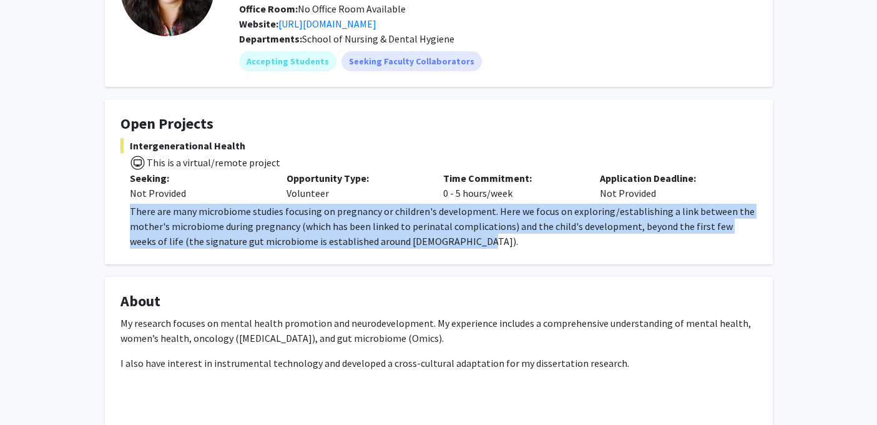 Image resolution: width=877 pixels, height=425 pixels. What do you see at coordinates (512, 178) in the screenshot?
I see `p: Time Commitment:` at bounding box center [512, 178].